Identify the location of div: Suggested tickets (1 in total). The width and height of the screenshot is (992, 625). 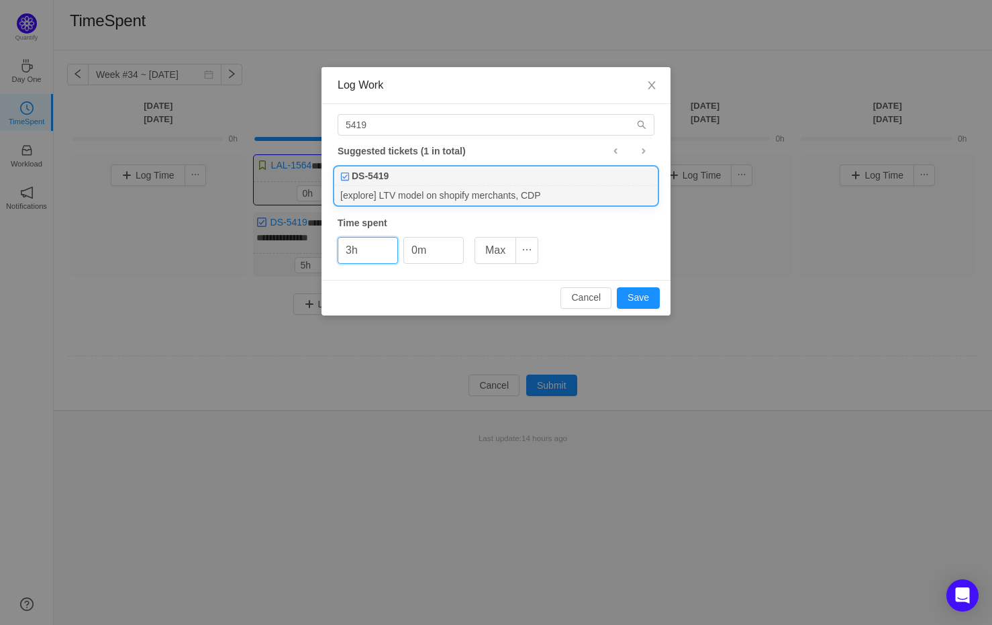
(496, 151).